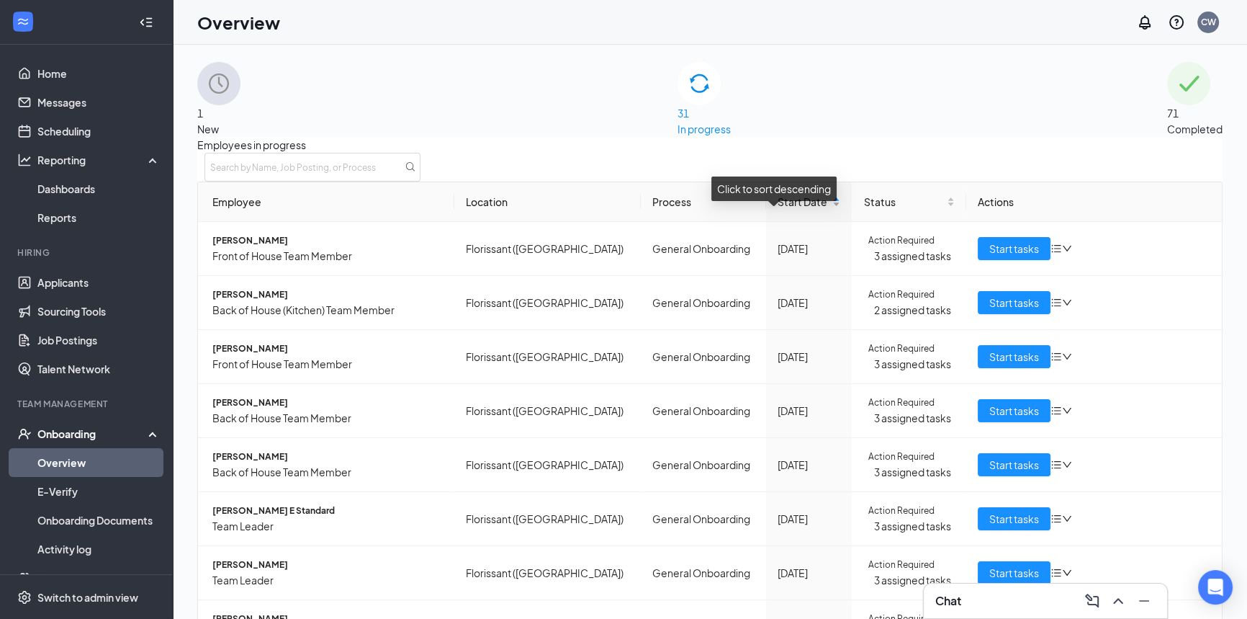 This screenshot has height=619, width=1247. What do you see at coordinates (99, 491) in the screenshot?
I see `a: E-Verify` at bounding box center [99, 491].